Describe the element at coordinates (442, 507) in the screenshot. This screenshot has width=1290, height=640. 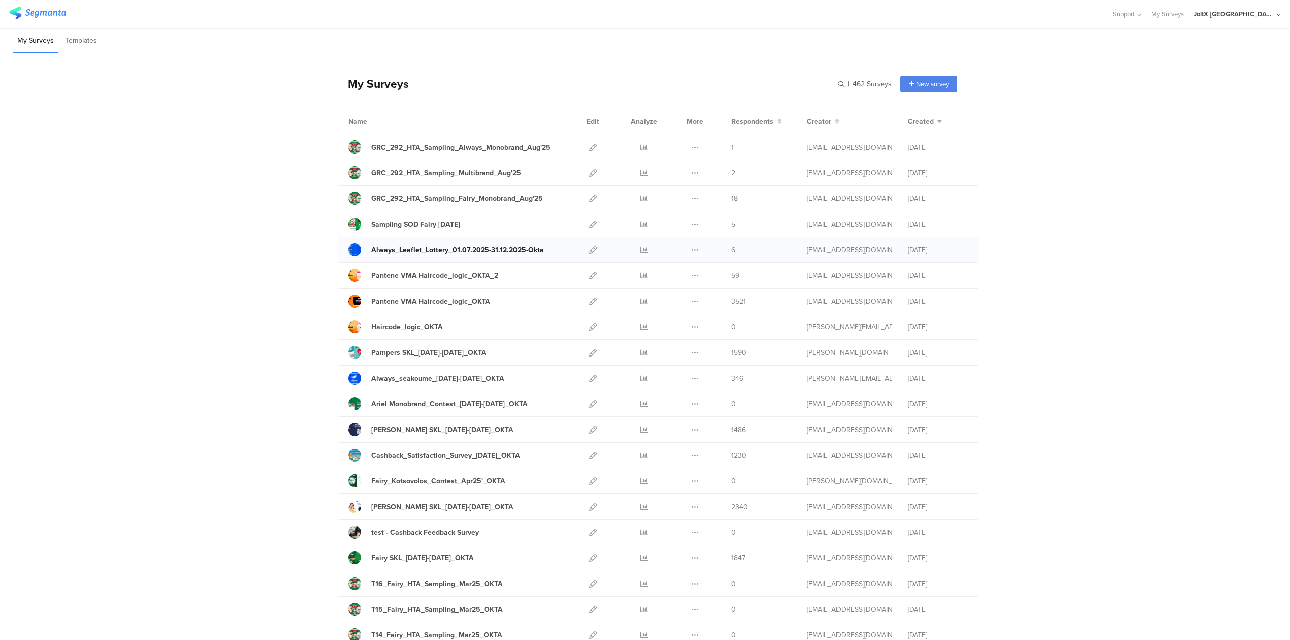
I see `div: Lenor SKL_24April25-07May25_OKTA` at that location.